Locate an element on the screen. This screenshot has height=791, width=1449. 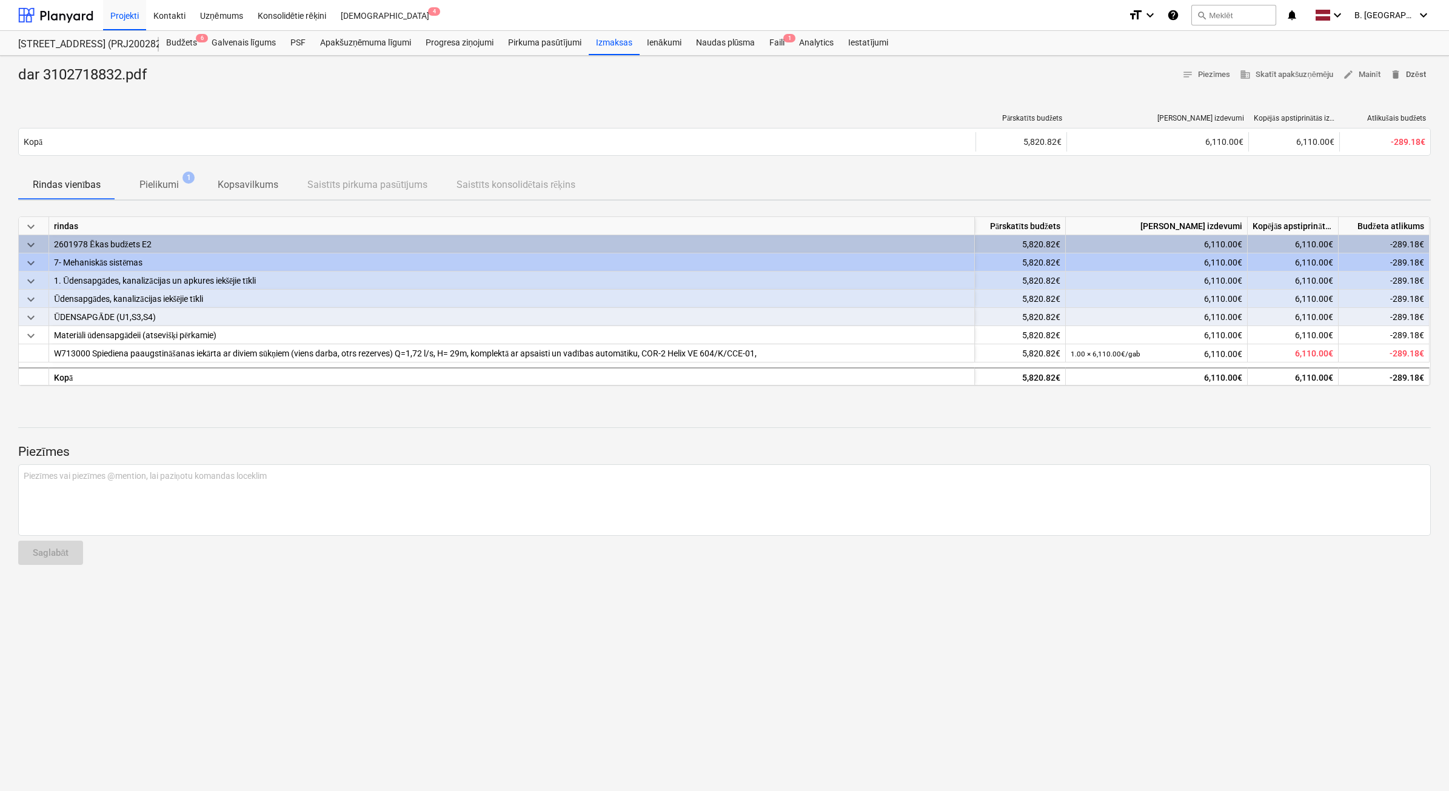
div: Budžets is located at coordinates (181, 43).